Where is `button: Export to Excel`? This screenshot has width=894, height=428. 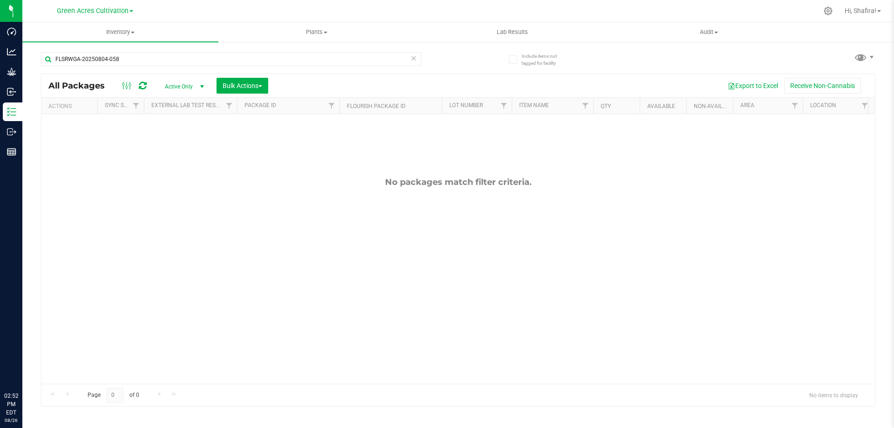
button: Export to Excel is located at coordinates (753, 86).